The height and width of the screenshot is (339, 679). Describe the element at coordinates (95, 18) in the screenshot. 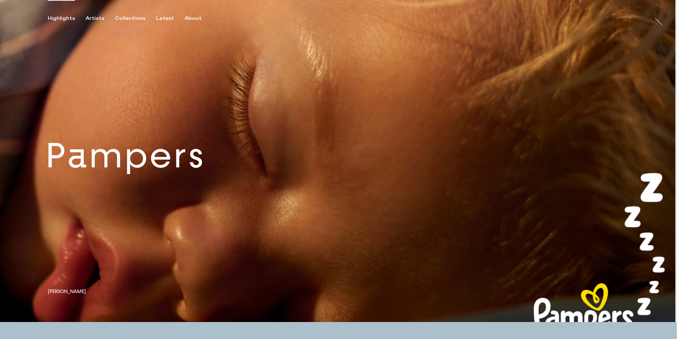

I see `div: Artists` at that location.